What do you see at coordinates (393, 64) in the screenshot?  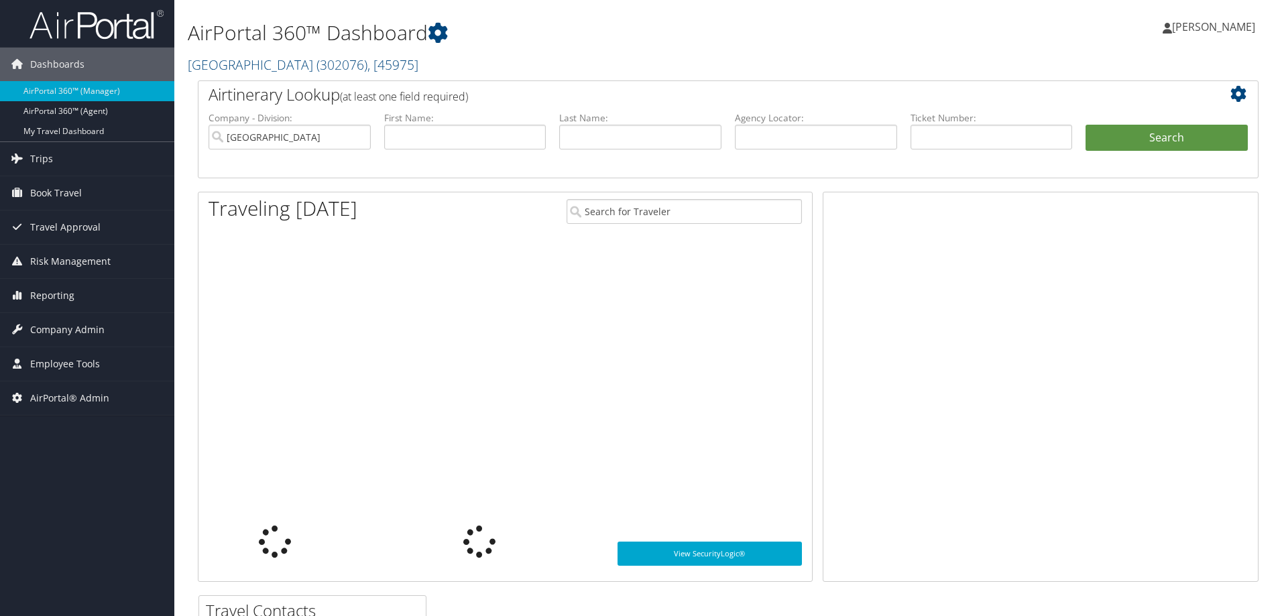 I see `span: , [ 45975 ]` at bounding box center [393, 64].